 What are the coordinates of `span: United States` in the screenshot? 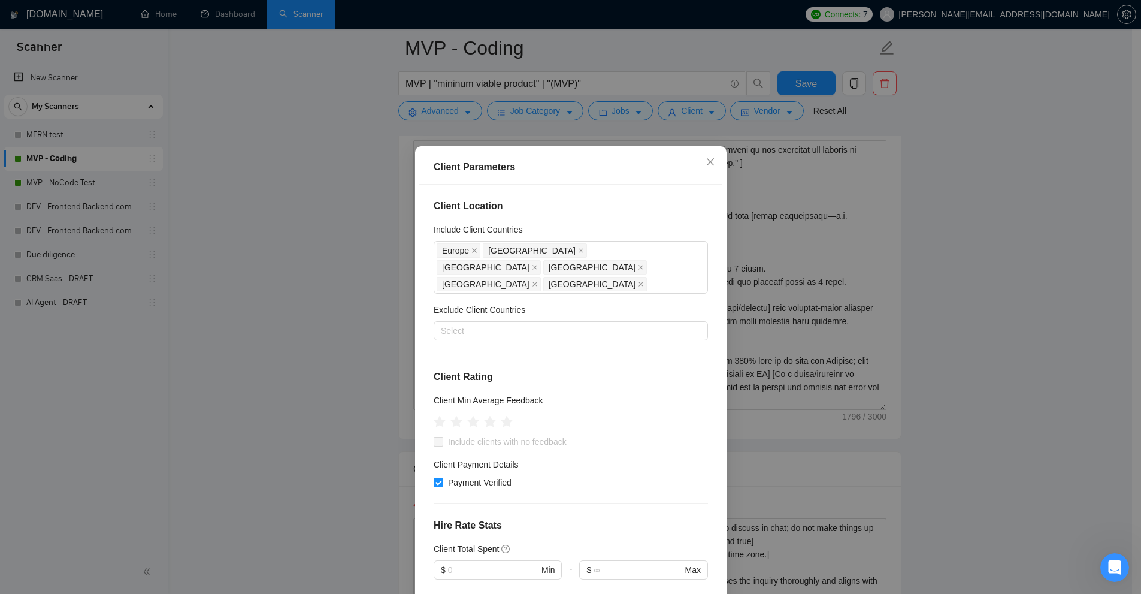 It's located at (535, 250).